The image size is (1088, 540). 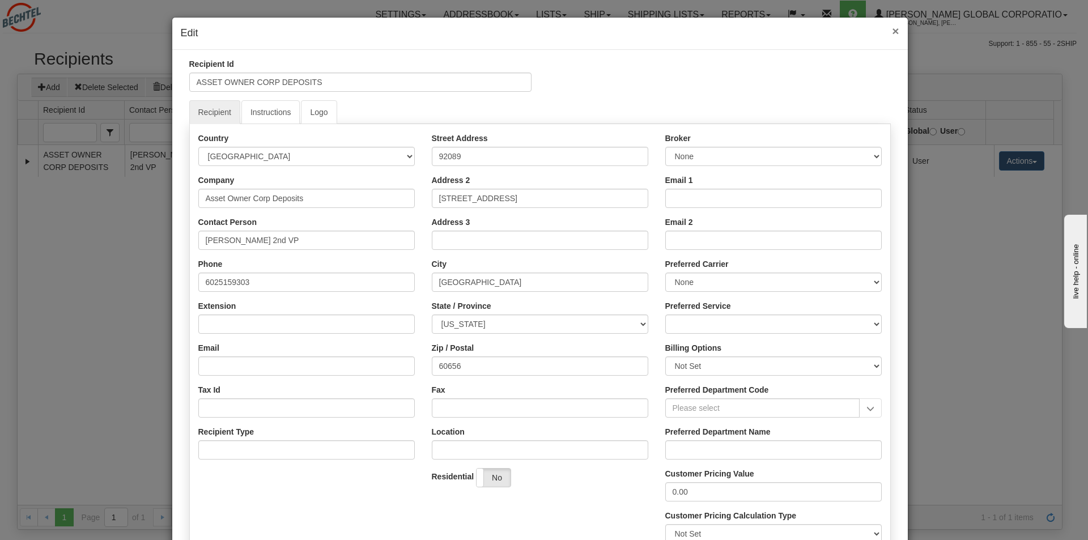 What do you see at coordinates (271, 112) in the screenshot?
I see `a: Instructions` at bounding box center [271, 112].